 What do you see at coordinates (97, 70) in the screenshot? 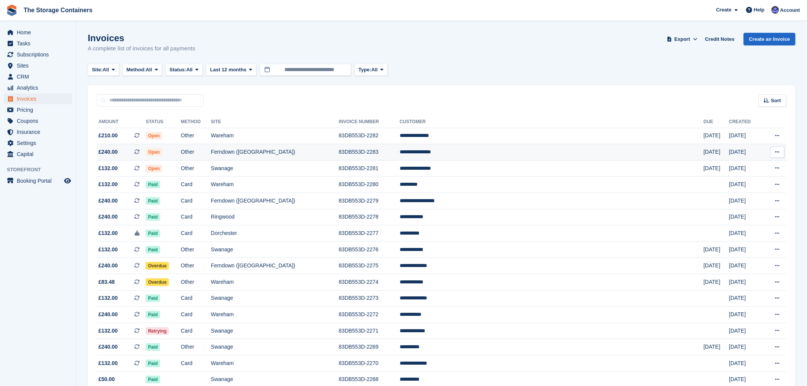
I see `span: Site:` at bounding box center [97, 70].